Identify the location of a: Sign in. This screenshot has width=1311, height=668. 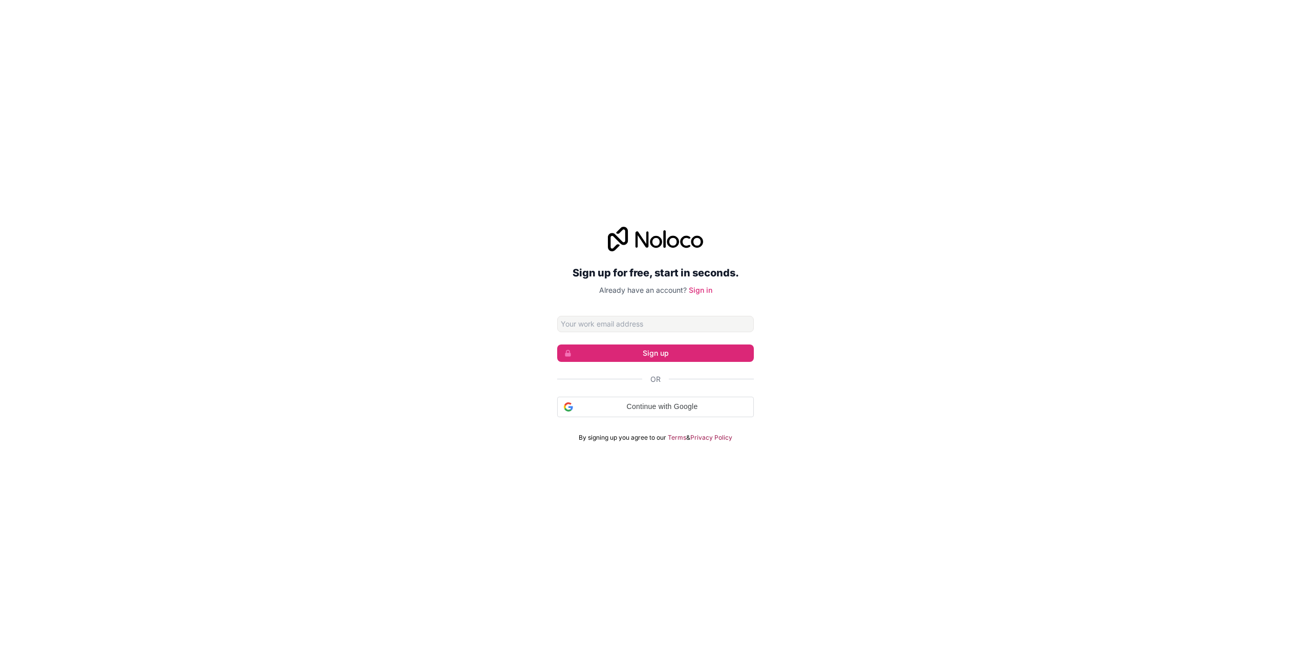
(700, 290).